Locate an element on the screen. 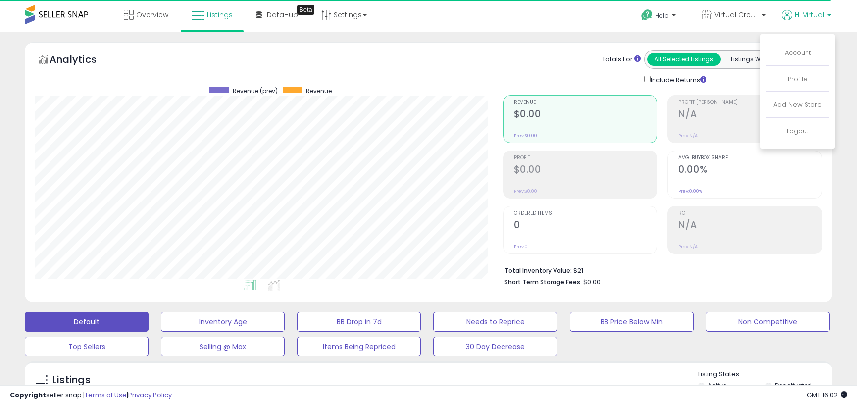  span: 2025-10-6 16:02 GMT is located at coordinates (826, 394).